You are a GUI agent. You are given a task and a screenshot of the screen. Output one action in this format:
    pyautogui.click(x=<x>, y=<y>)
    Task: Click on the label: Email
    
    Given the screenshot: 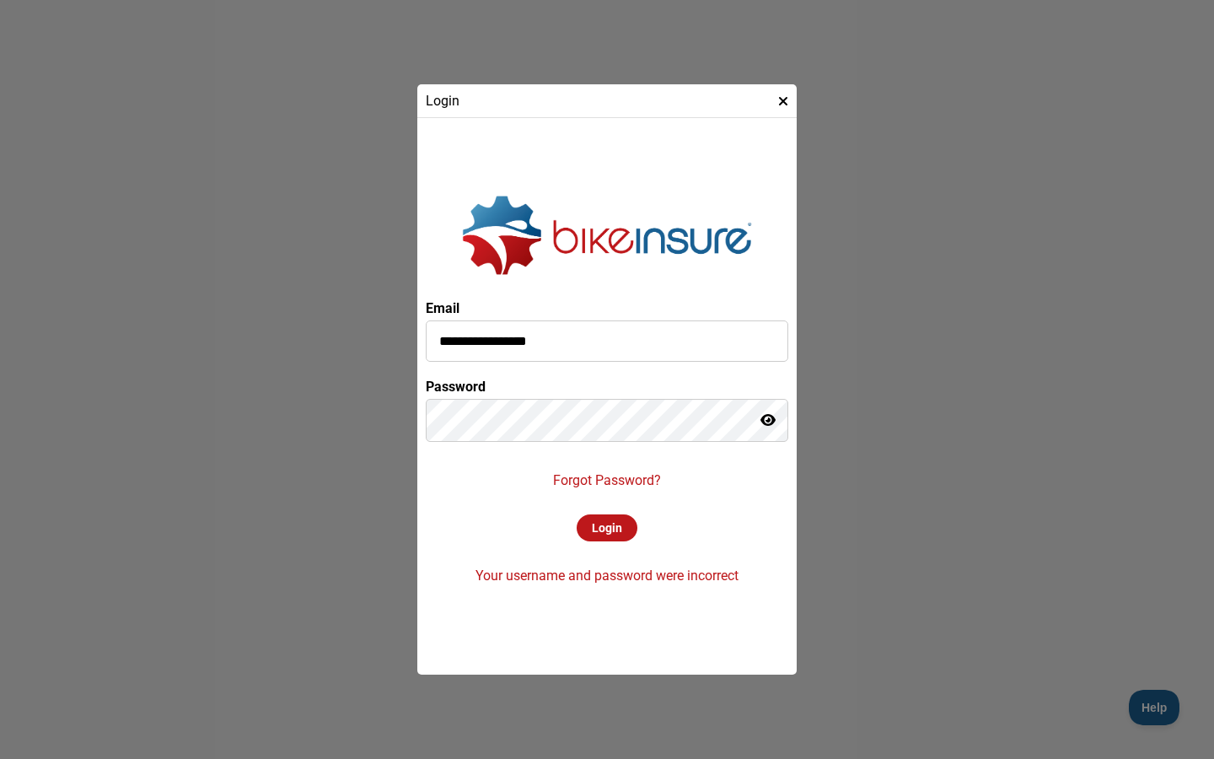 What is the action you would take?
    pyautogui.click(x=443, y=308)
    